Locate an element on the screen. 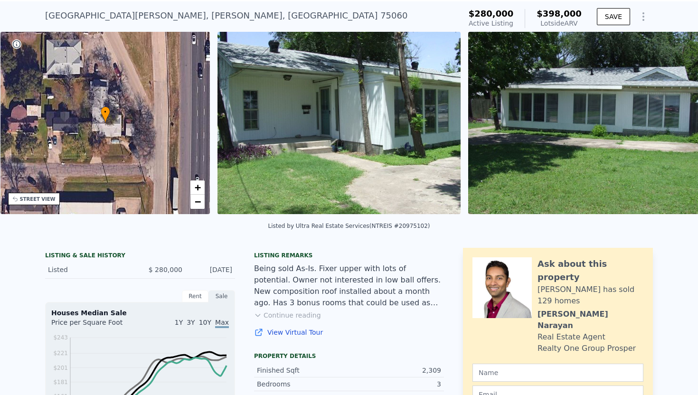 This screenshot has width=698, height=395. div: 3 is located at coordinates (395, 384).